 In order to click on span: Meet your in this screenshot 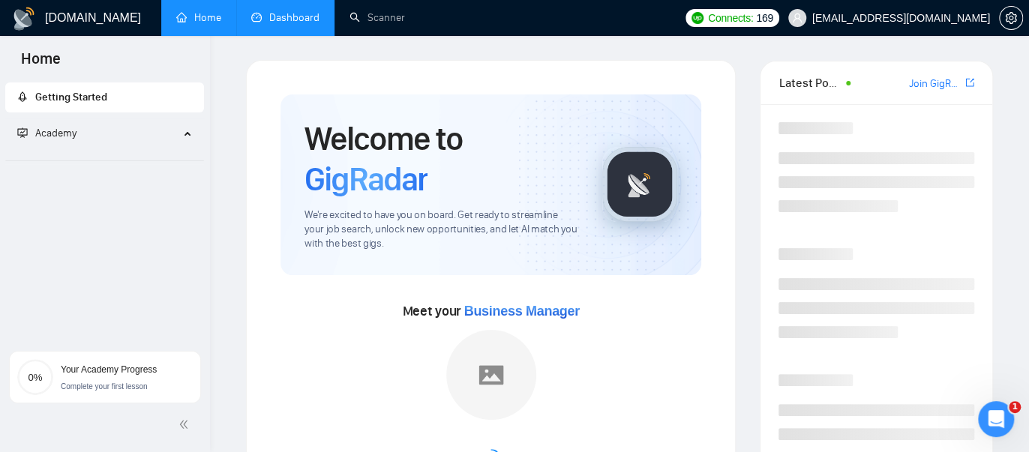, I will do `click(491, 311)`.